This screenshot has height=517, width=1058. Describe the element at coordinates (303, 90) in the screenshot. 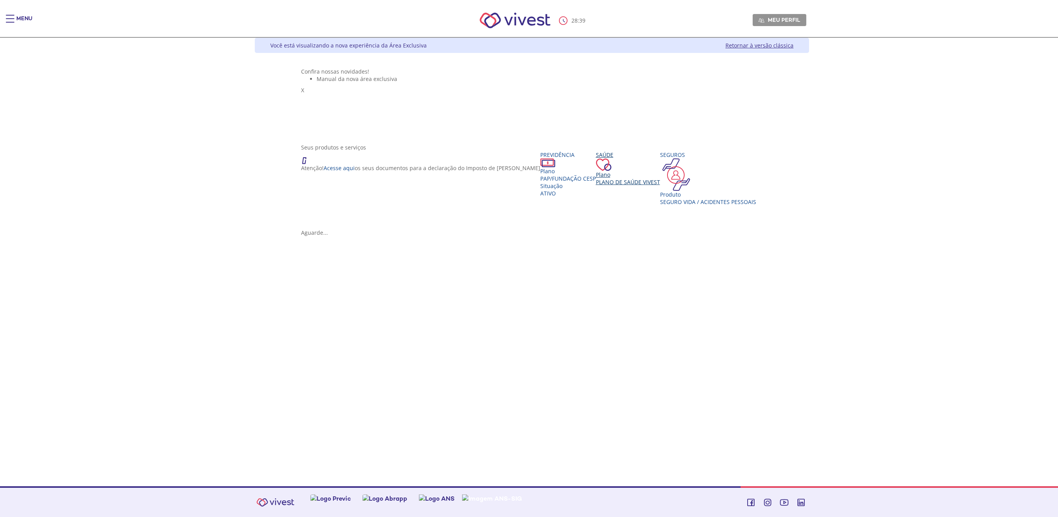

I see `span: X` at that location.